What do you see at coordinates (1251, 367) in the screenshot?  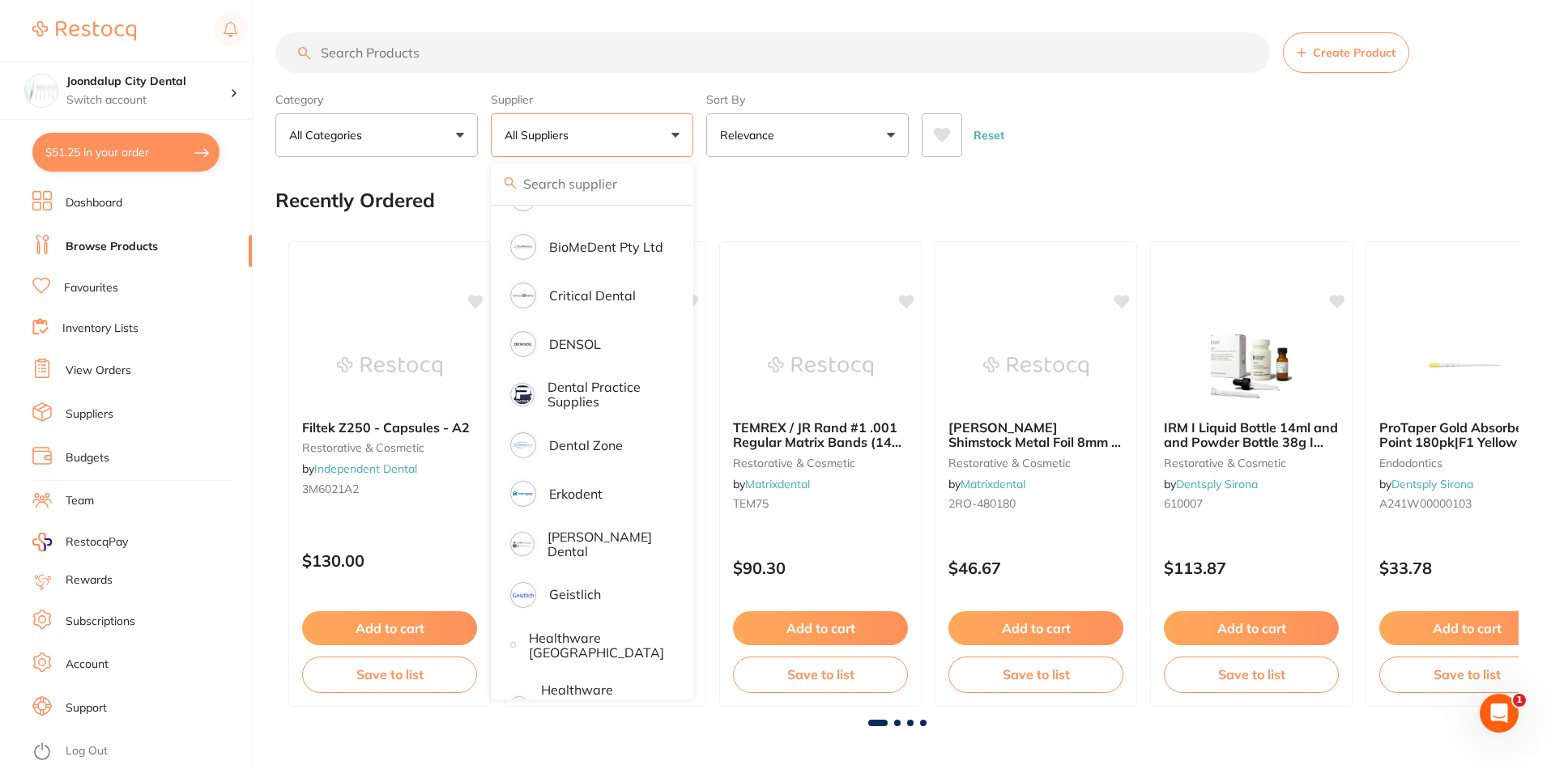 I see `img: IRM I Liquid Bottle 14ml and and Powder Bottle 38g I Standard Package` at bounding box center [1251, 367].